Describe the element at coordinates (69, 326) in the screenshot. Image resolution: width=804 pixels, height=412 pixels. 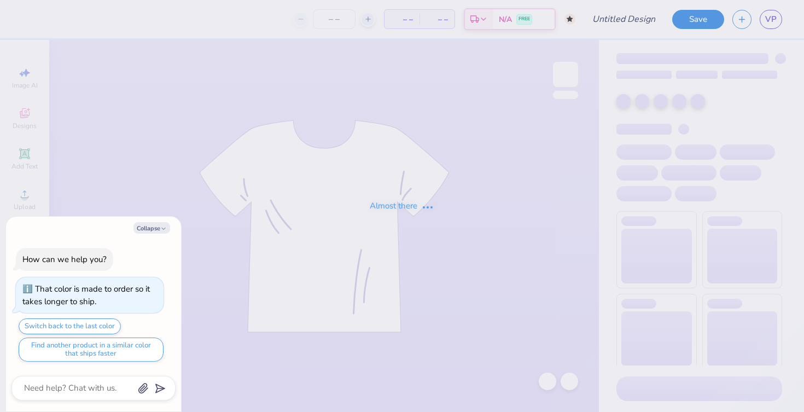
I see `button: Switch back to the last color` at that location.